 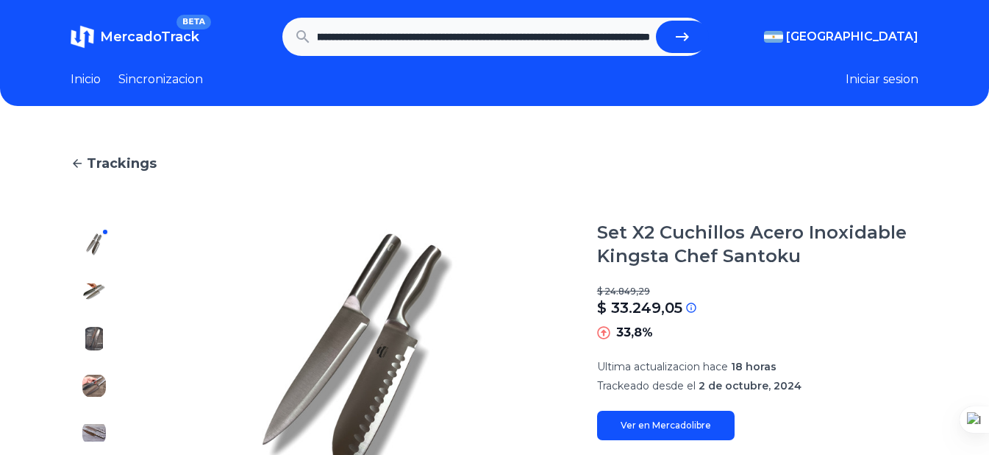 I want to click on span: 2 de octubre, 2024, so click(x=750, y=385).